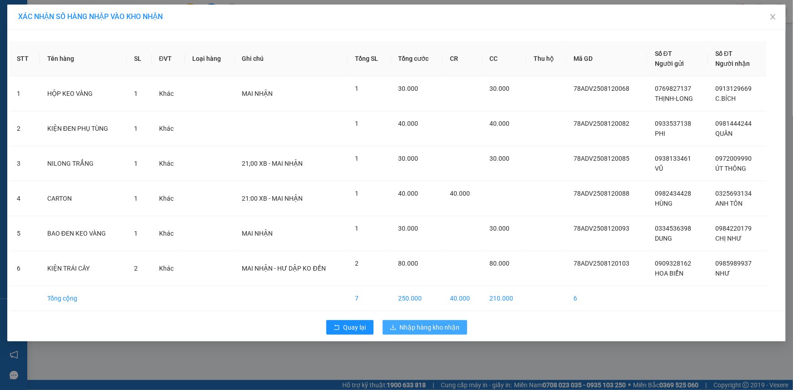 The width and height of the screenshot is (793, 390). Describe the element at coordinates (602, 124) in the screenshot. I see `span: 78ADV2508120082` at that location.